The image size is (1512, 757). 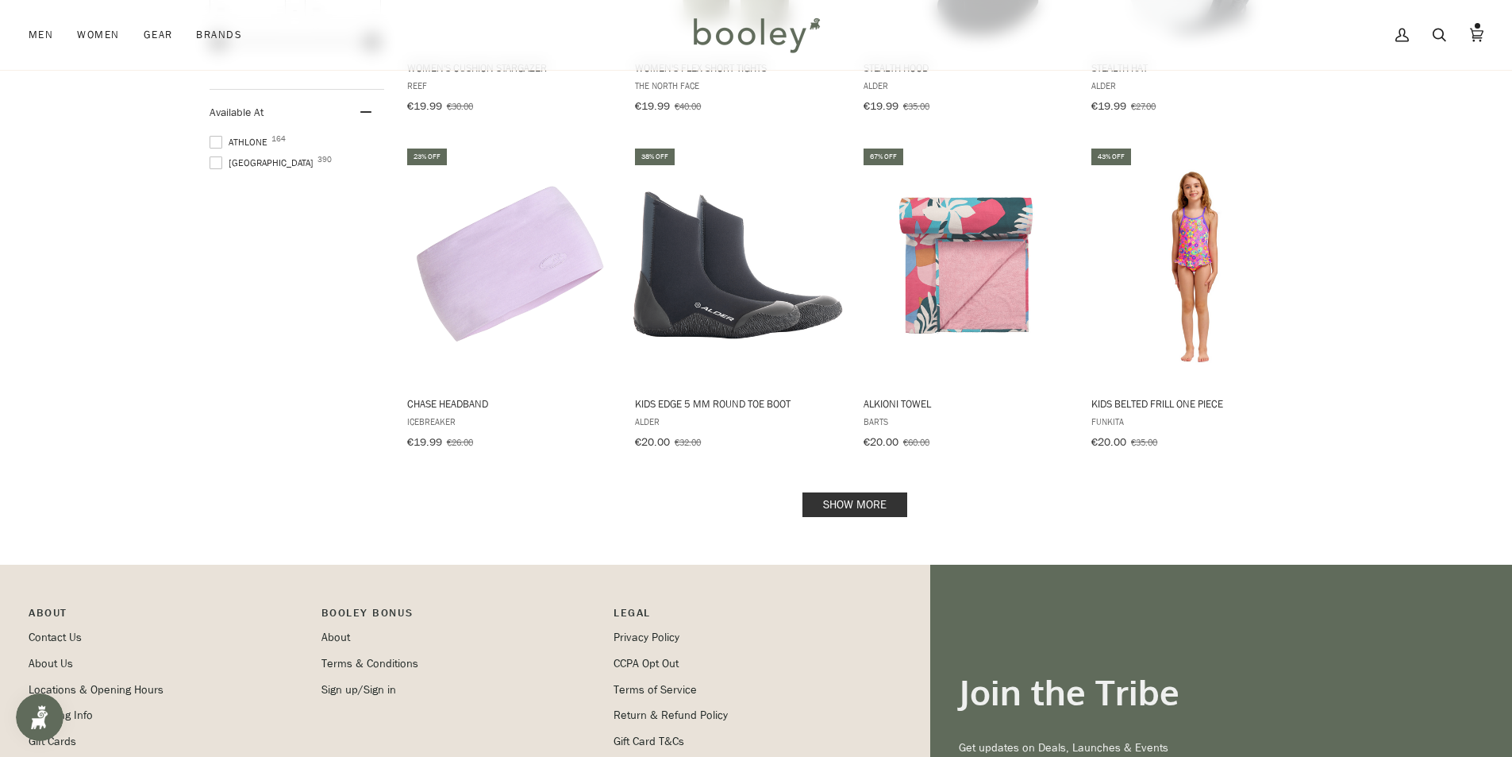 What do you see at coordinates (966, 421) in the screenshot?
I see `span: Barts` at bounding box center [966, 421].